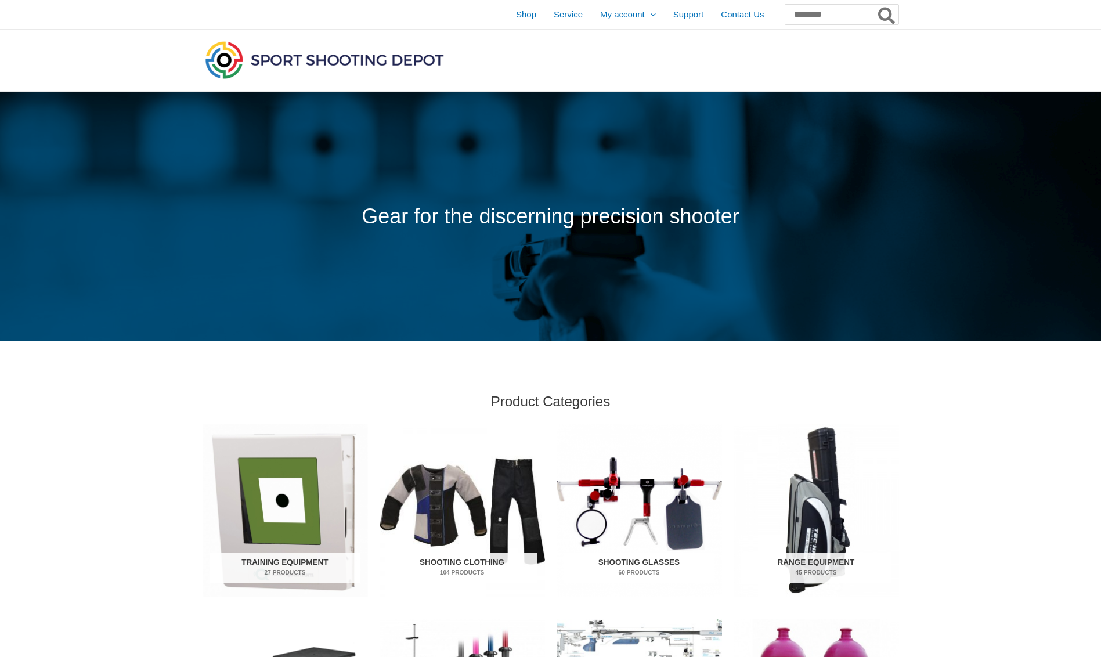 The width and height of the screenshot is (1101, 657). What do you see at coordinates (462, 572) in the screenshot?
I see `mark: 104 Products` at bounding box center [462, 572].